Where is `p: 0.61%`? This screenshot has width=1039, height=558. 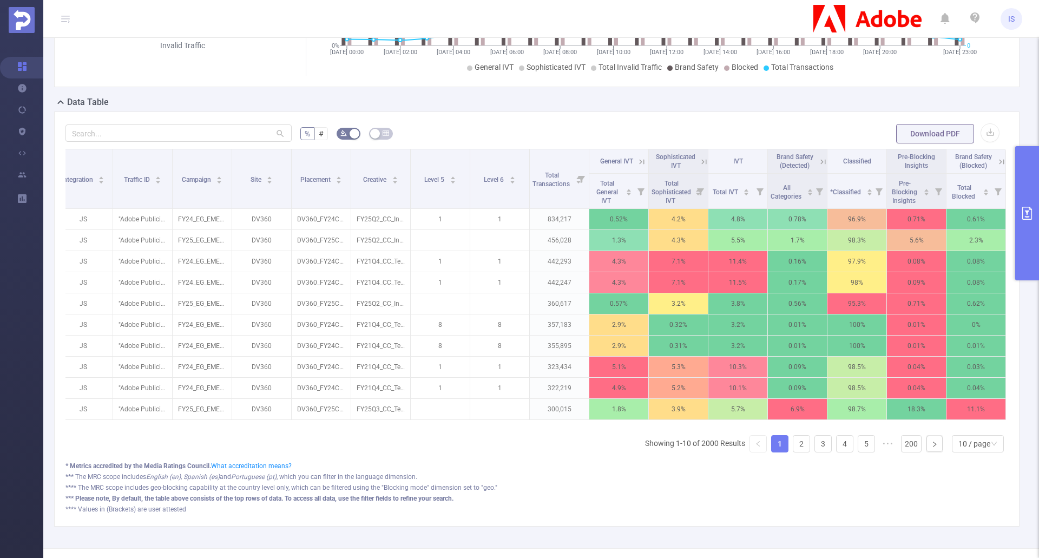 p: 0.61% is located at coordinates (975, 219).